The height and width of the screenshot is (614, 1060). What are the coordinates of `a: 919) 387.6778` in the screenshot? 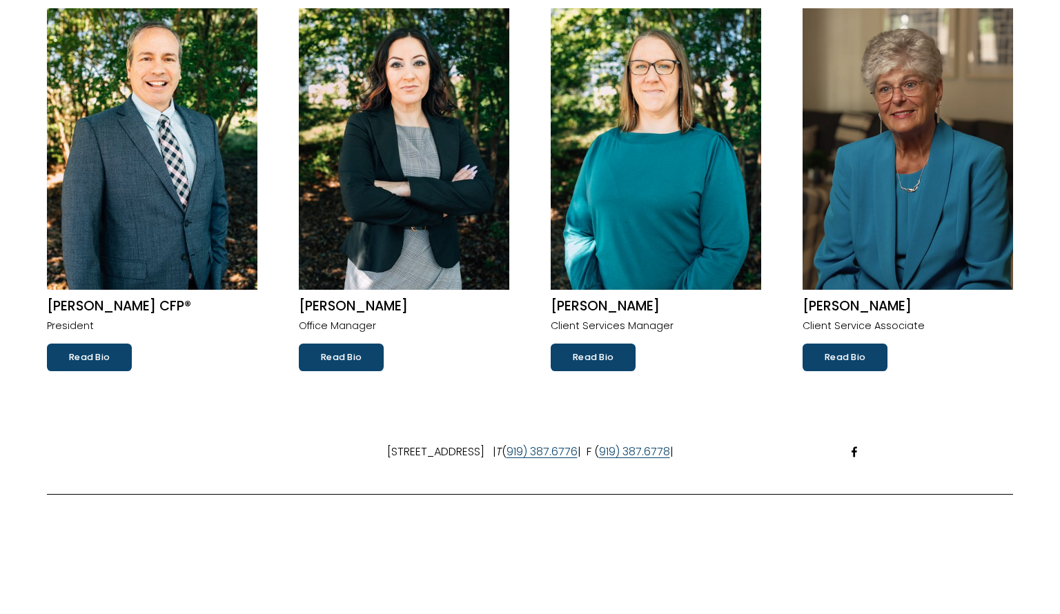 It's located at (634, 452).